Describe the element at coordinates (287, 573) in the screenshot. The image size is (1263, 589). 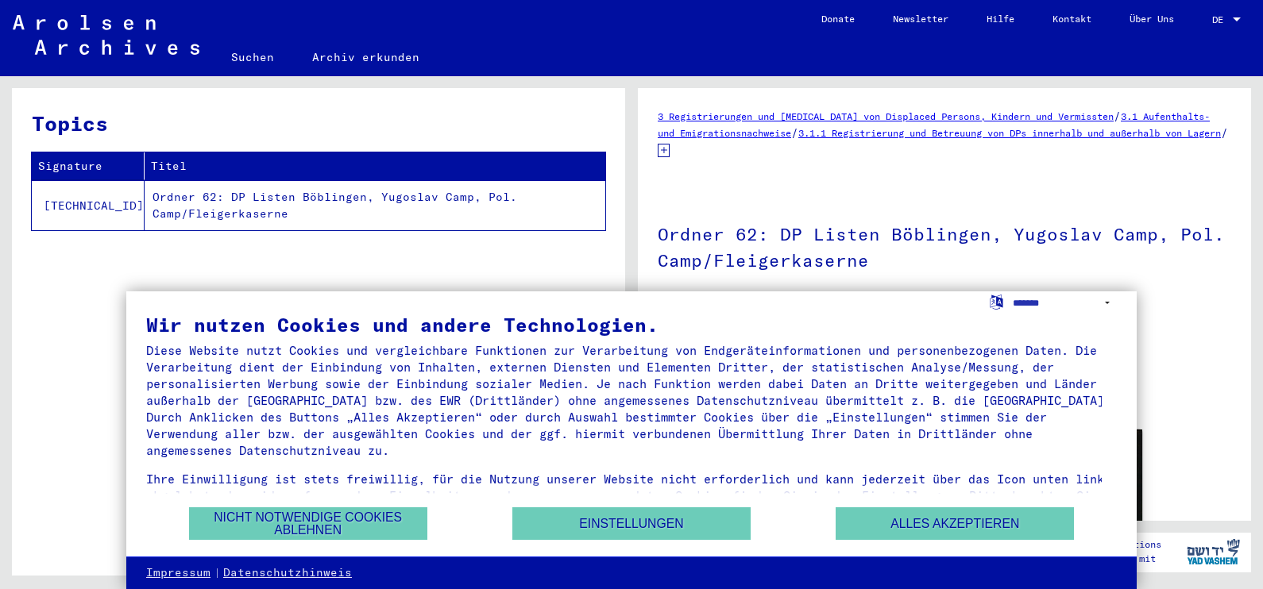
I see `a: Datenschutzhinweis` at that location.